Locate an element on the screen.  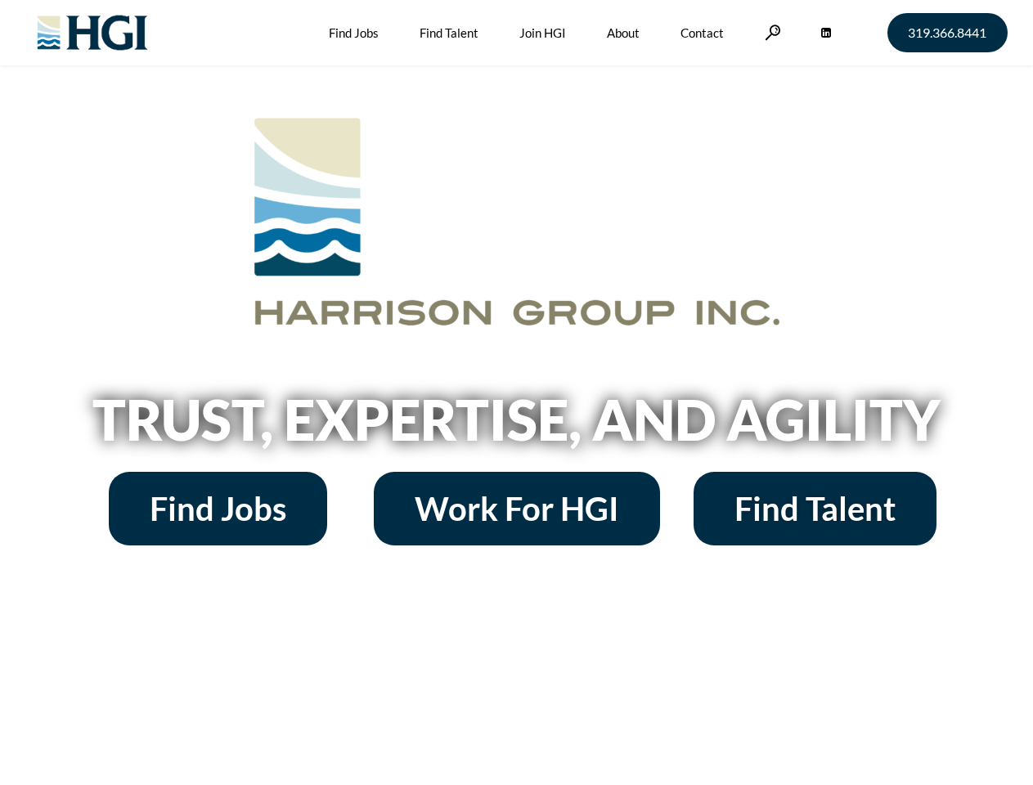
span: Find Talent is located at coordinates (815, 509).